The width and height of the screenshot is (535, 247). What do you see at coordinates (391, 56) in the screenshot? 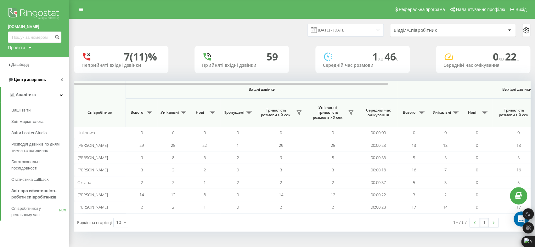
I see `span: 46` at bounding box center [391, 56].